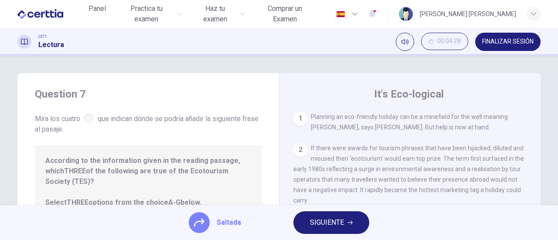 The image size is (558, 240). What do you see at coordinates (331, 223) in the screenshot?
I see `button: SIGUIENTE` at bounding box center [331, 223].